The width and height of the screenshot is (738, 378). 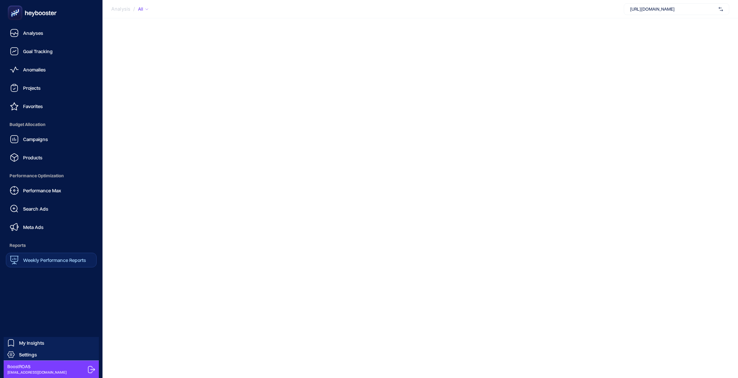 I want to click on a: Favorites, so click(x=51, y=106).